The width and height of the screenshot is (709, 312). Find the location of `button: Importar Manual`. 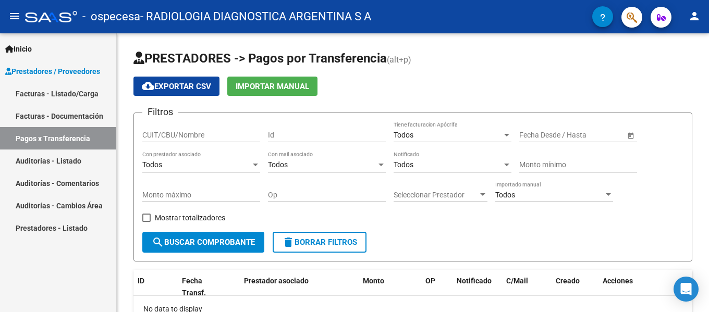

button: Importar Manual is located at coordinates (272, 86).